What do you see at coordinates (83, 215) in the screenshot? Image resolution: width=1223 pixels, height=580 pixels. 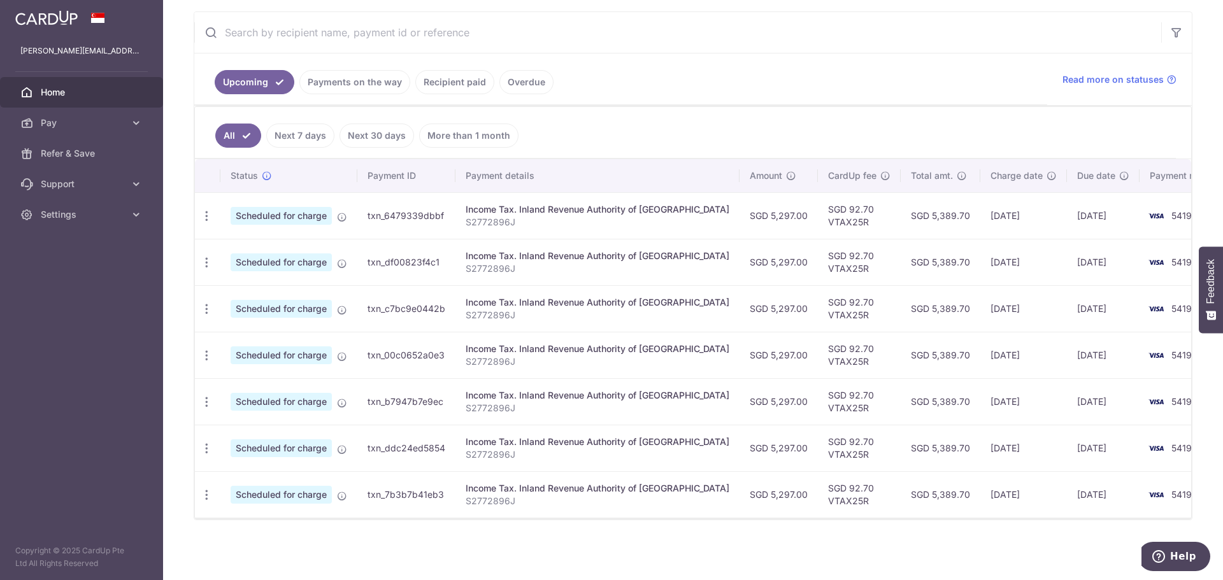 I see `span: Settings` at bounding box center [83, 215].